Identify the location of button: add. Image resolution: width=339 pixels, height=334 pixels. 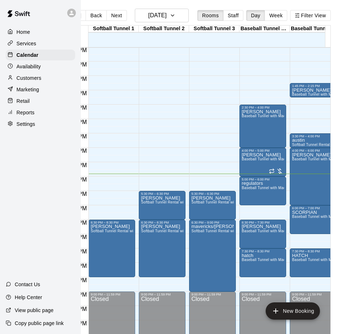
(293, 311).